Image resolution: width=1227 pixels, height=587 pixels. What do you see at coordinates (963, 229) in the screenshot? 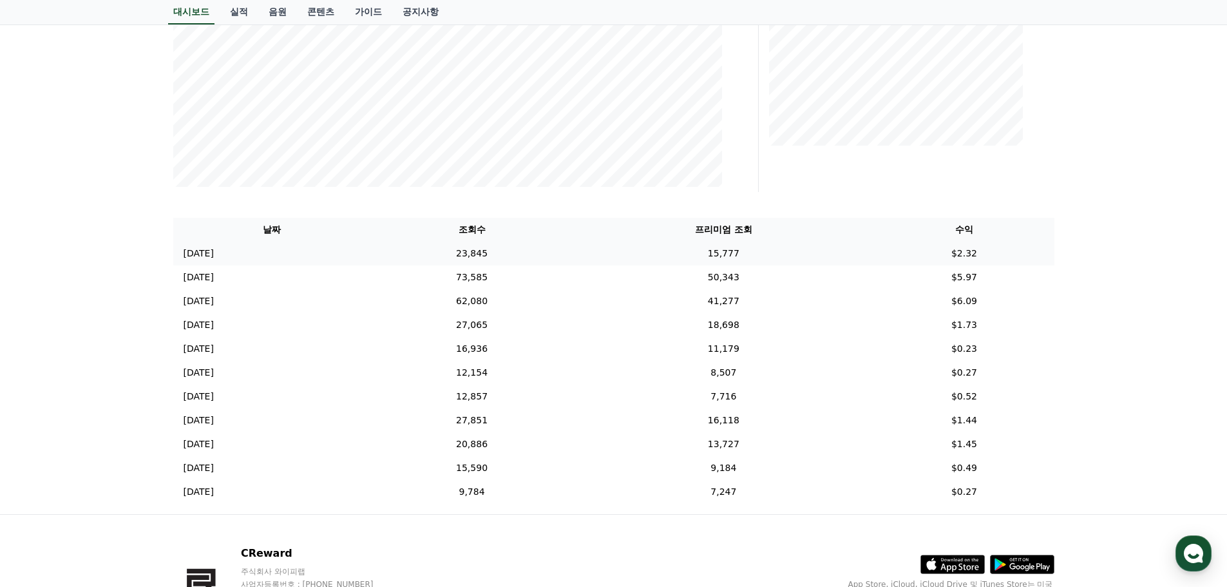
I see `th: 수익` at bounding box center [963, 229].